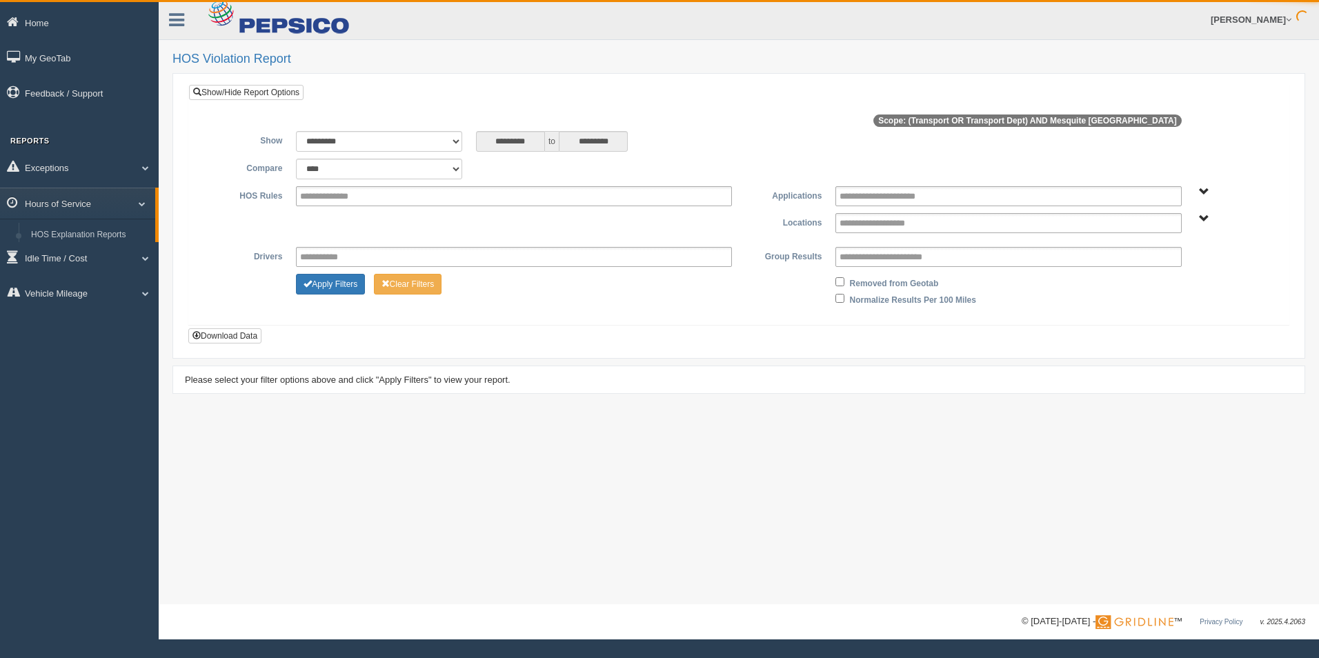  Describe the element at coordinates (1282, 622) in the screenshot. I see `span: v. 2025.4.2063` at that location.